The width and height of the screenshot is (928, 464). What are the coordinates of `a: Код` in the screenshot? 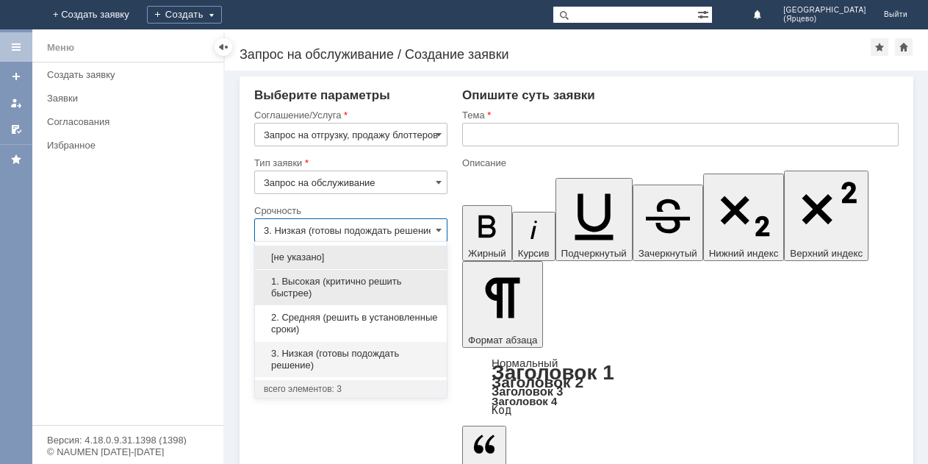 It's located at (501, 410).